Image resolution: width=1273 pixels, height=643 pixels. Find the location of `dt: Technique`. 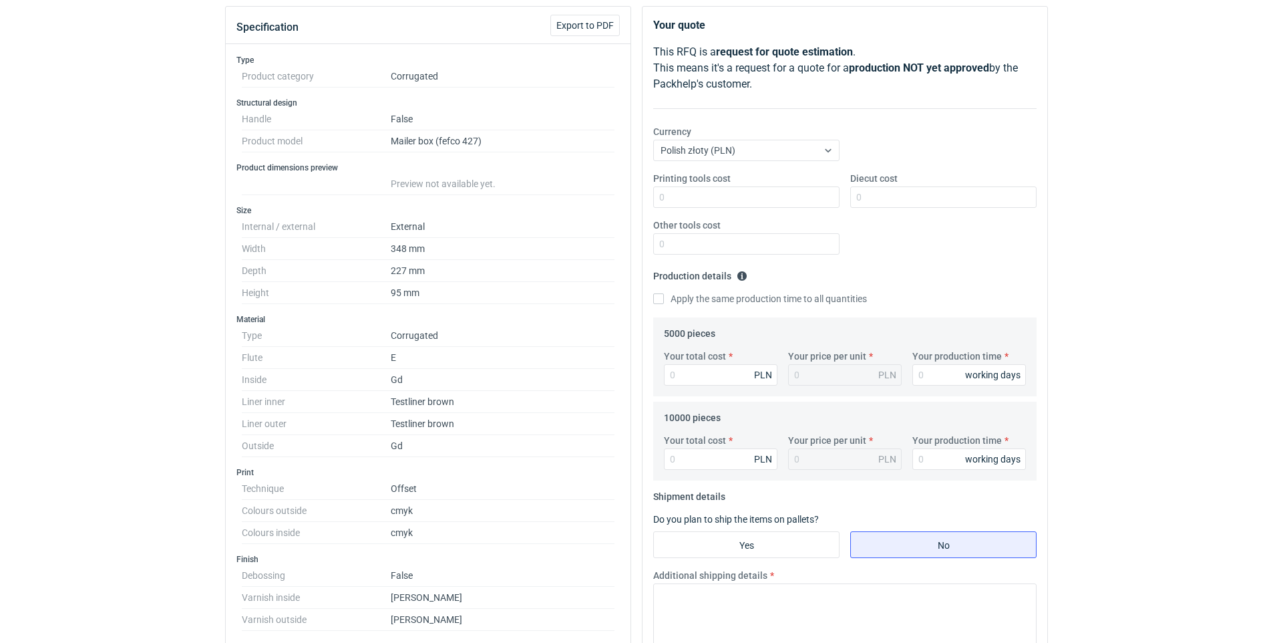

dt: Technique is located at coordinates (316, 488).